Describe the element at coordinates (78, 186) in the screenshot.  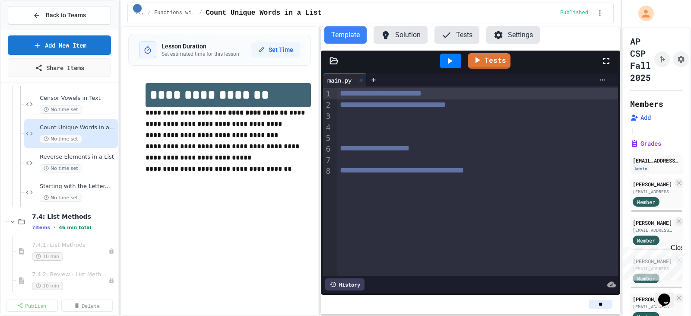
I see `span: Starting with the Letter...` at that location.